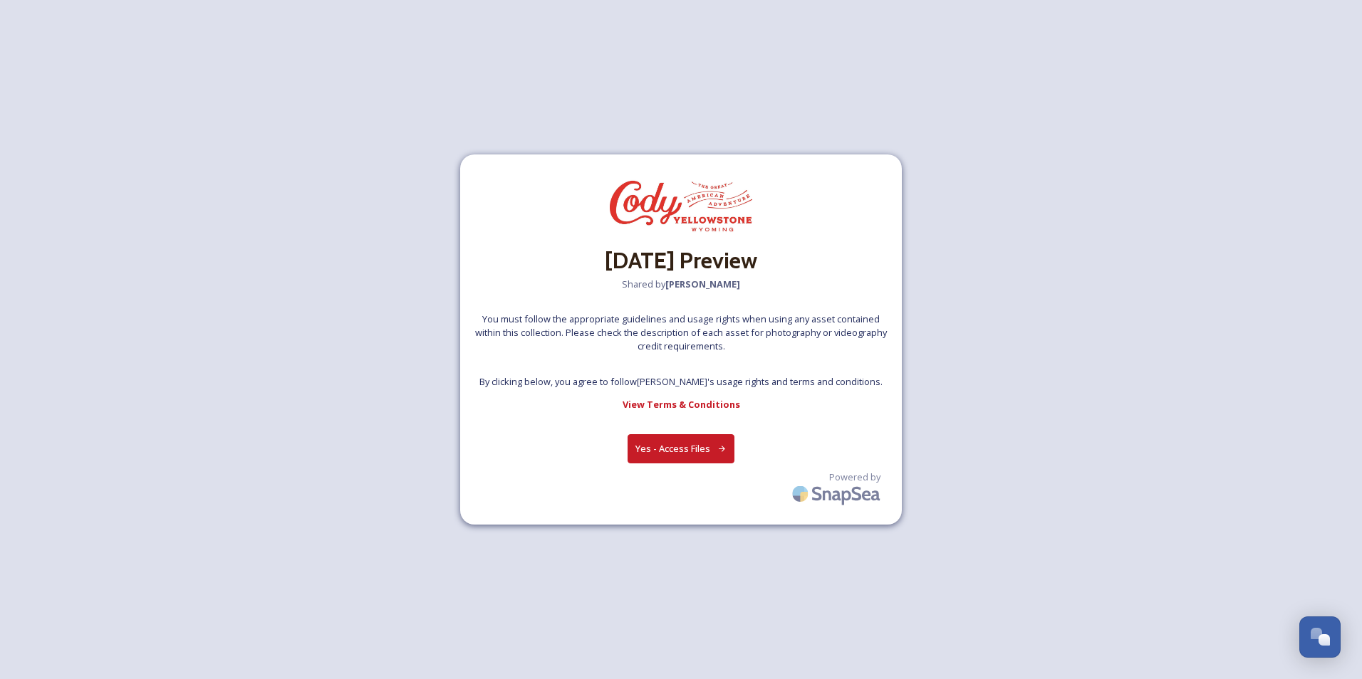 The height and width of the screenshot is (679, 1362). I want to click on img: SnapSea Logo, so click(838, 494).